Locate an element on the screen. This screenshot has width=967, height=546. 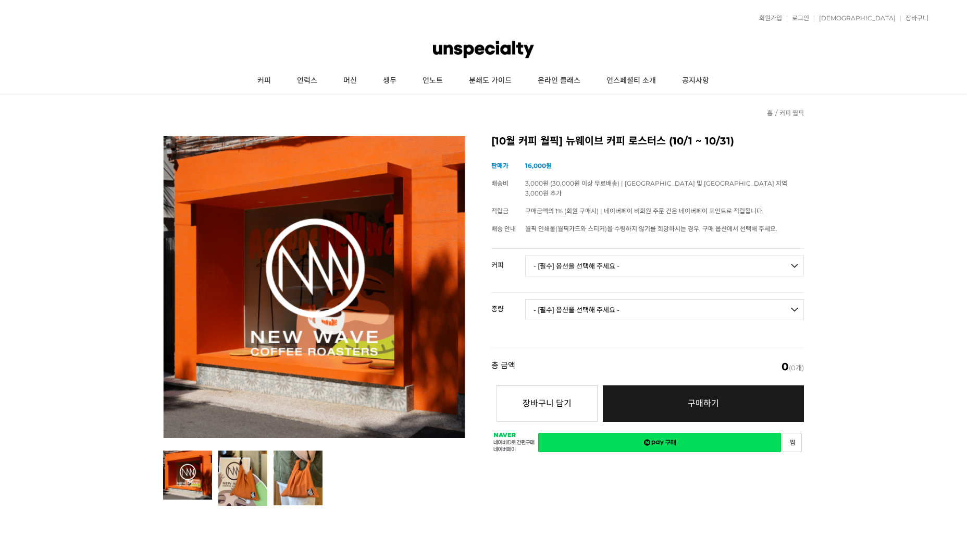
a: 분쇄도 가이드 is located at coordinates (490, 81).